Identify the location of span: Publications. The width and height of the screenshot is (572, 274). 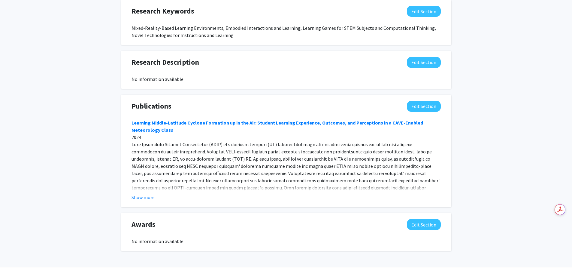
(151, 106).